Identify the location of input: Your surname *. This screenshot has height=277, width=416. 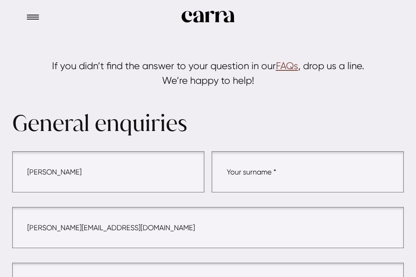
(308, 172).